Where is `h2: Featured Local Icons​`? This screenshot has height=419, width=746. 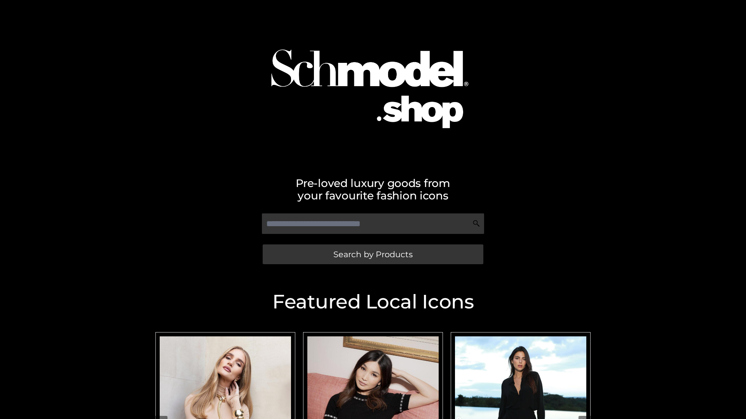 h2: Featured Local Icons​ is located at coordinates (373, 302).